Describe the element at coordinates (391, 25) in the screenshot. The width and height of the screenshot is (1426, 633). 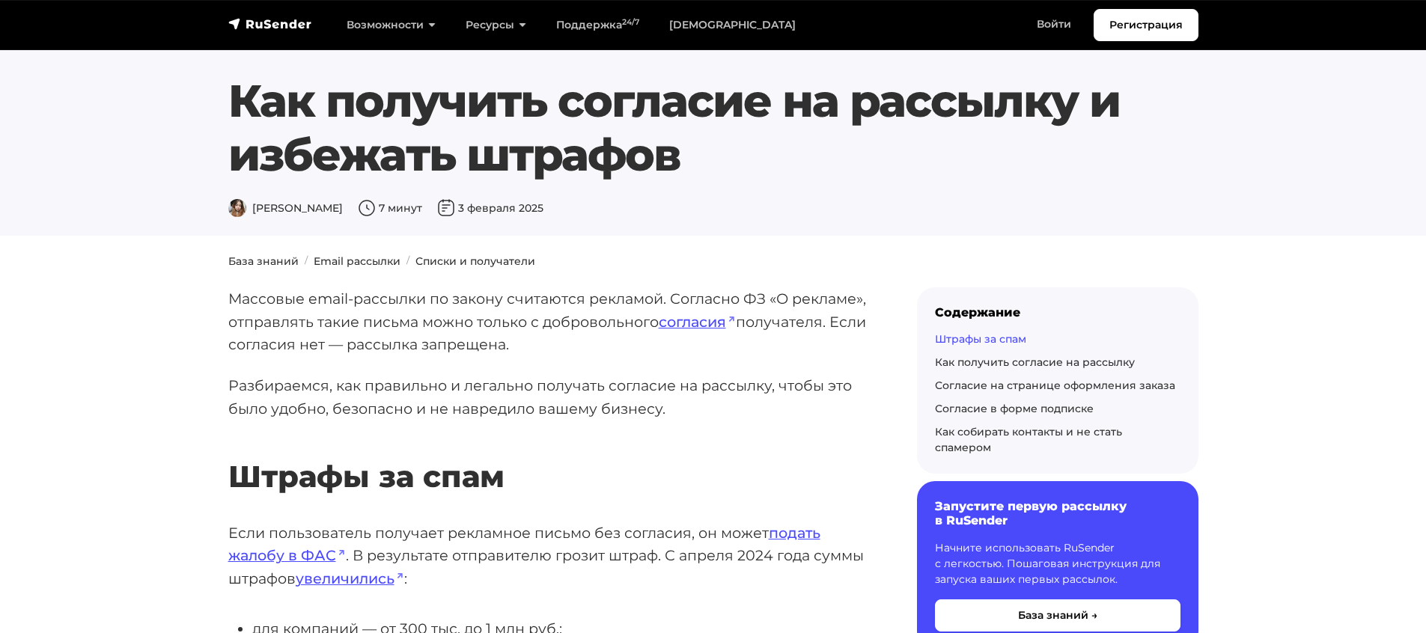
I see `a: Возможности` at that location.